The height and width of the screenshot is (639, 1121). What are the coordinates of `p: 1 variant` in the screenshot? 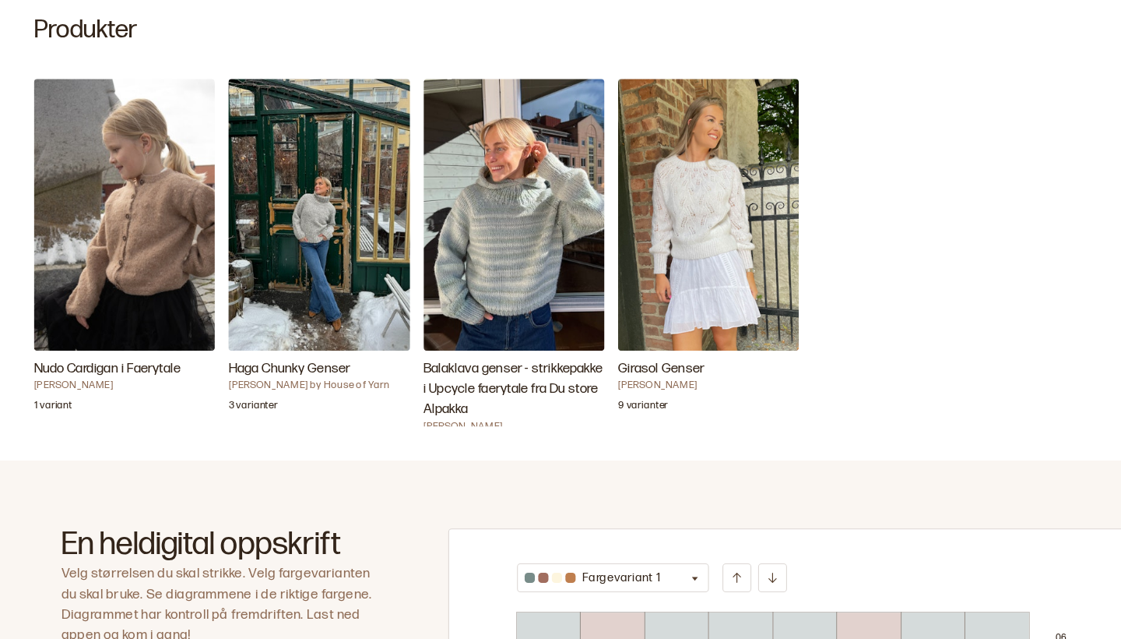 It's located at (48, 427).